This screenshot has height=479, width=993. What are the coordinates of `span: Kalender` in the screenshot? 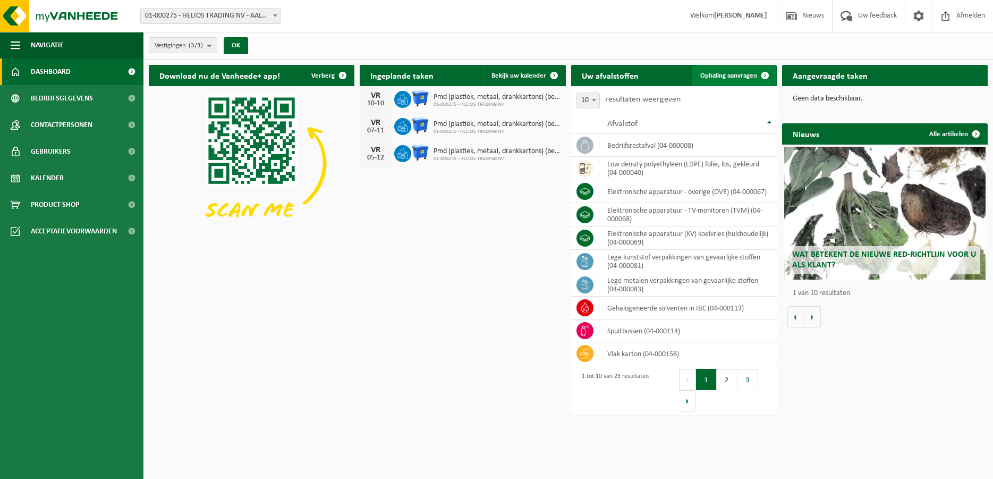 It's located at (47, 178).